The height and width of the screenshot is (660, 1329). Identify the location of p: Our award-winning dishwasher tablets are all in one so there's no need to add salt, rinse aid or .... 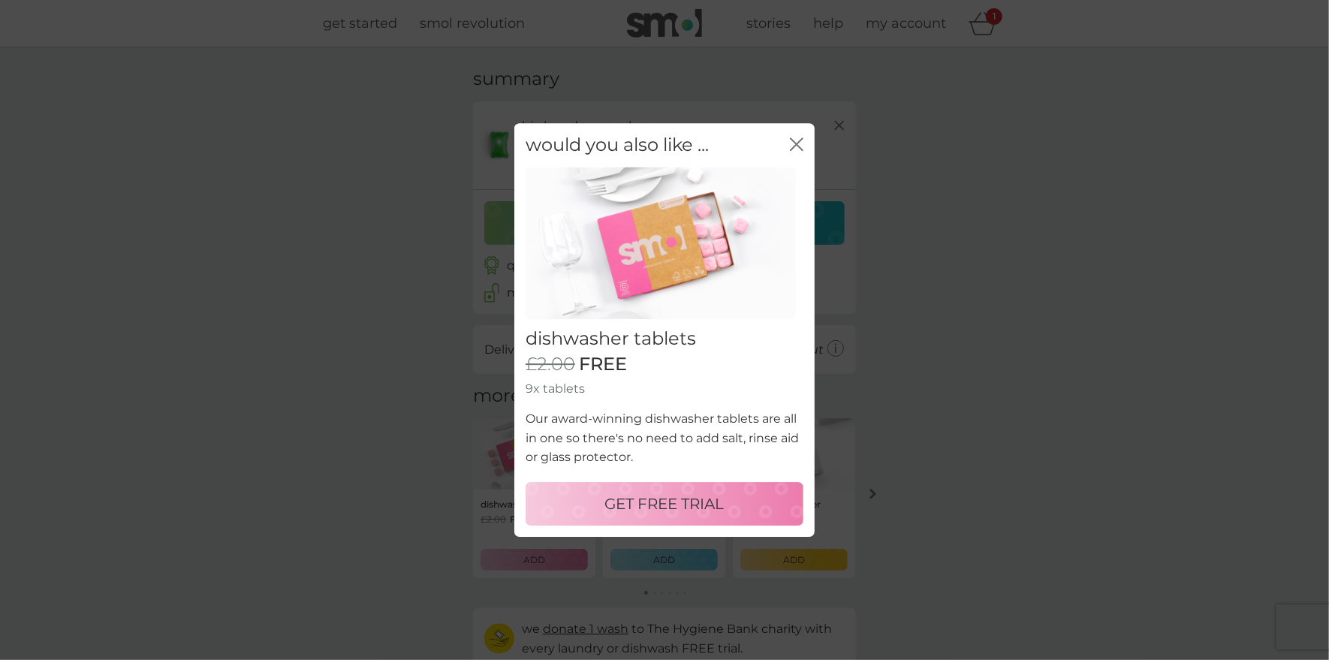
(665, 438).